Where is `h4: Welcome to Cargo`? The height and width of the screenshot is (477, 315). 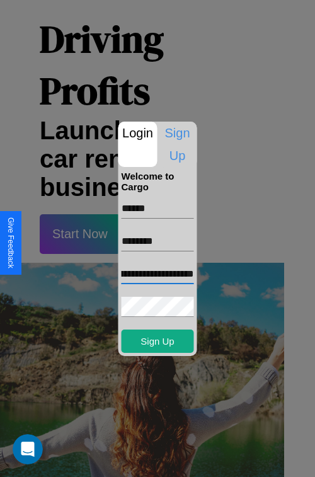
h4: Welcome to Cargo is located at coordinates (158, 182).